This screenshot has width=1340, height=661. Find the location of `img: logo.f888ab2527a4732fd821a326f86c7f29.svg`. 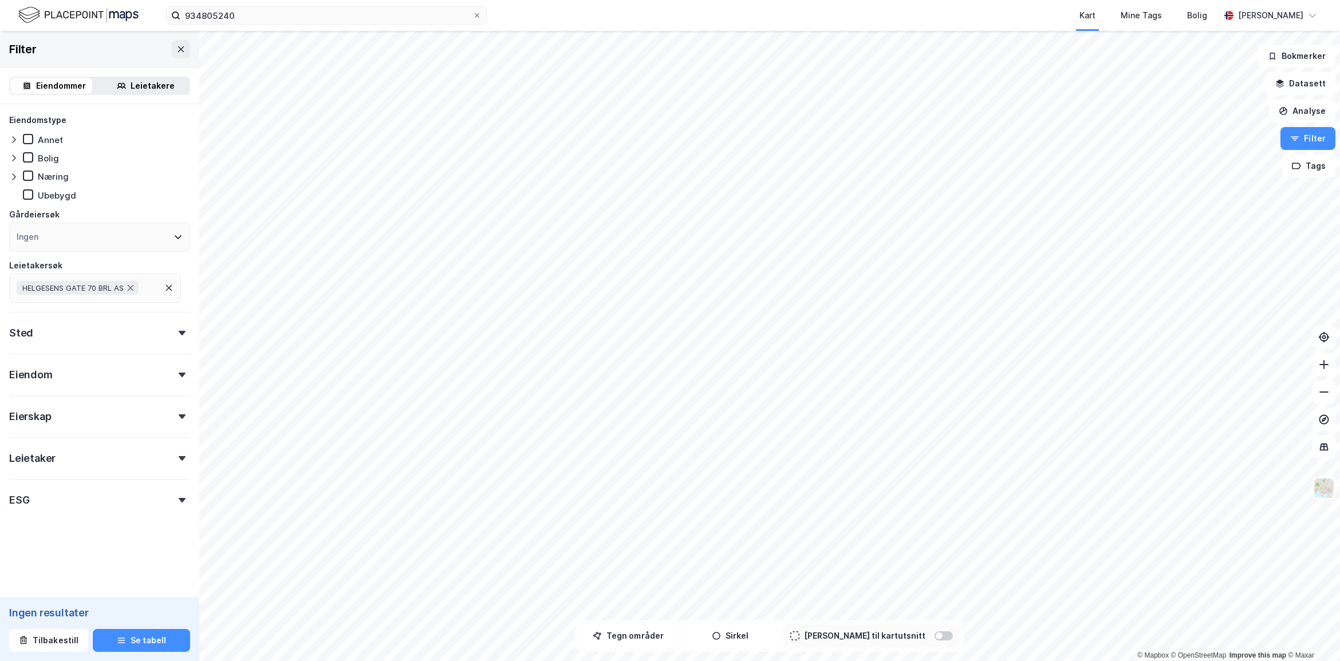

img: logo.f888ab2527a4732fd821a326f86c7f29.svg is located at coordinates (78, 15).